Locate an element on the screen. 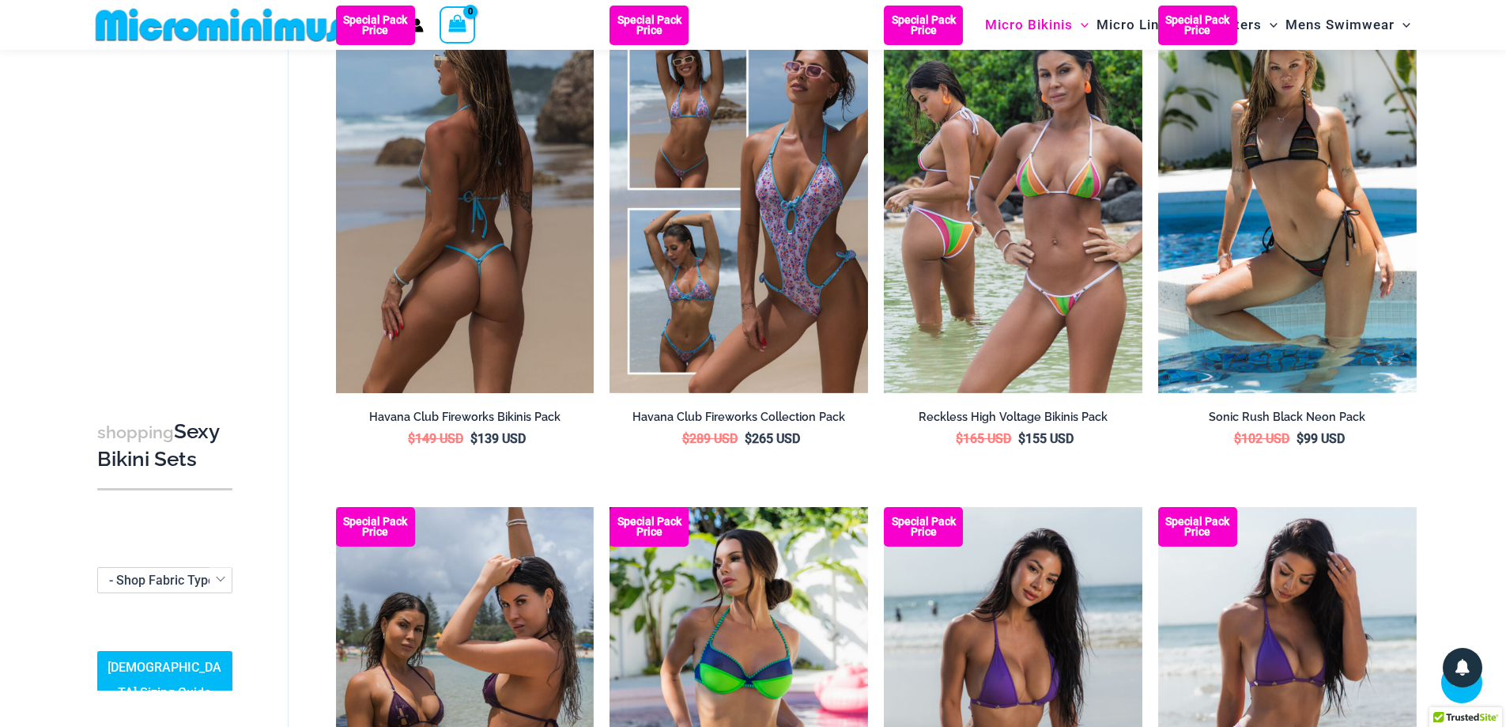  nav: Site Navigation is located at coordinates (1198, 25).